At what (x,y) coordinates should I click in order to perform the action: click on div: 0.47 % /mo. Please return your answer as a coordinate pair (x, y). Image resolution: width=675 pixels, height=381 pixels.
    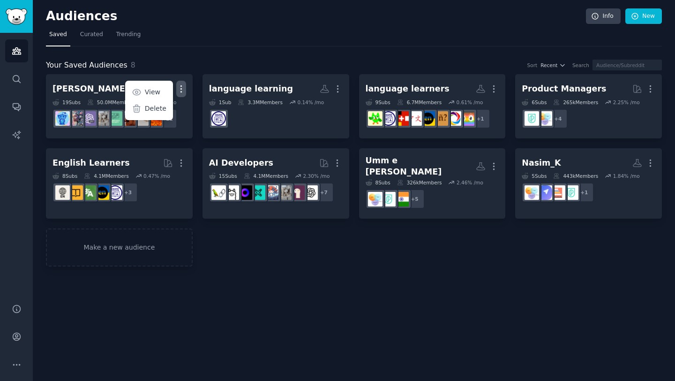
    Looking at the image, I should click on (157, 176).